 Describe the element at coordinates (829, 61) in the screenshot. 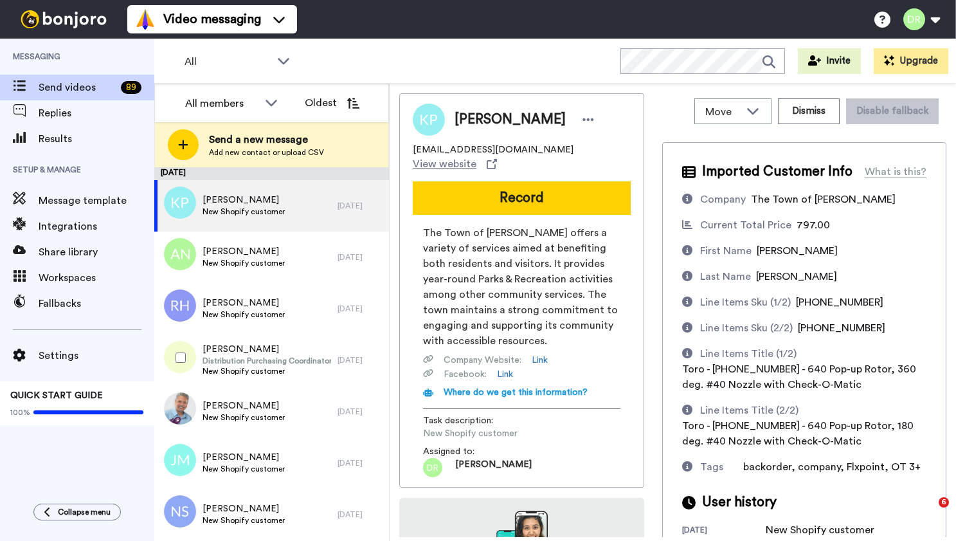

I see `button: Invite` at that location.